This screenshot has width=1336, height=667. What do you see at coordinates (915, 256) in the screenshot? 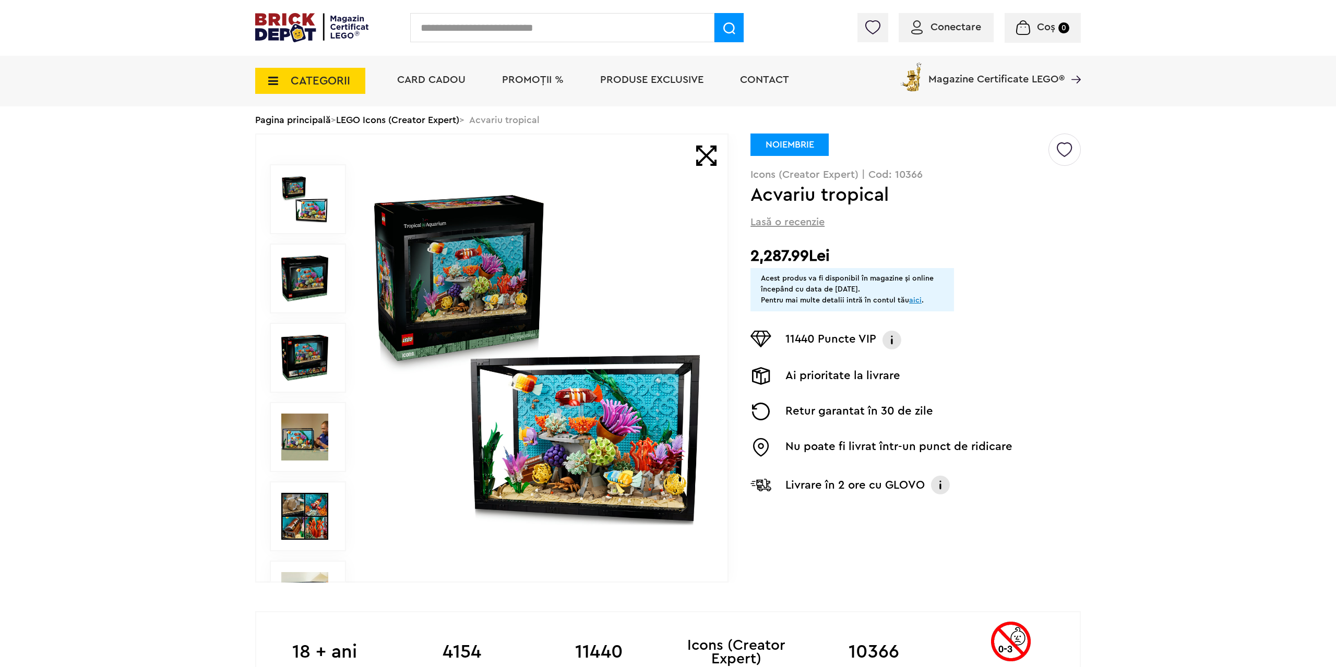
I see `h2: 2,287.99Lei` at bounding box center [915, 256].